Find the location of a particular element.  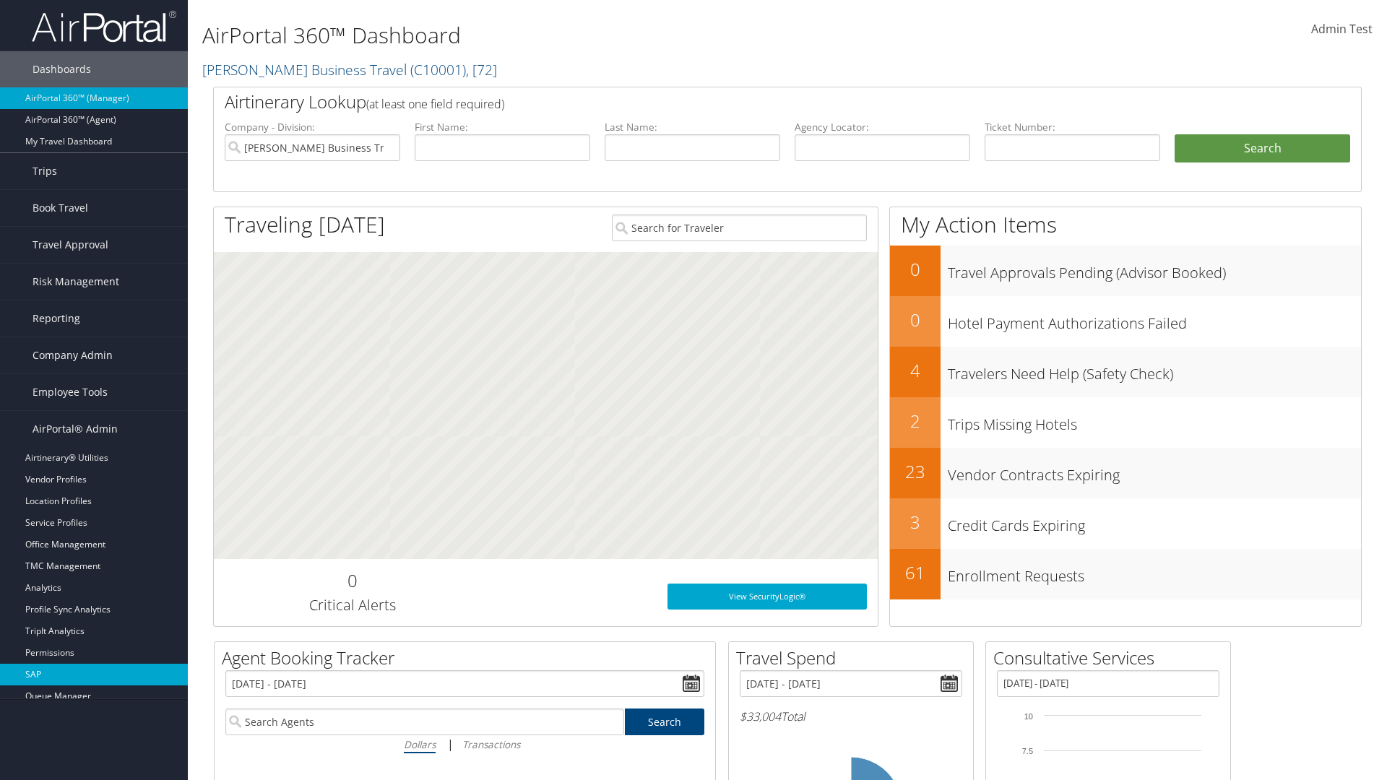

h3: Vendor Contracts Expiring is located at coordinates (1155, 472).